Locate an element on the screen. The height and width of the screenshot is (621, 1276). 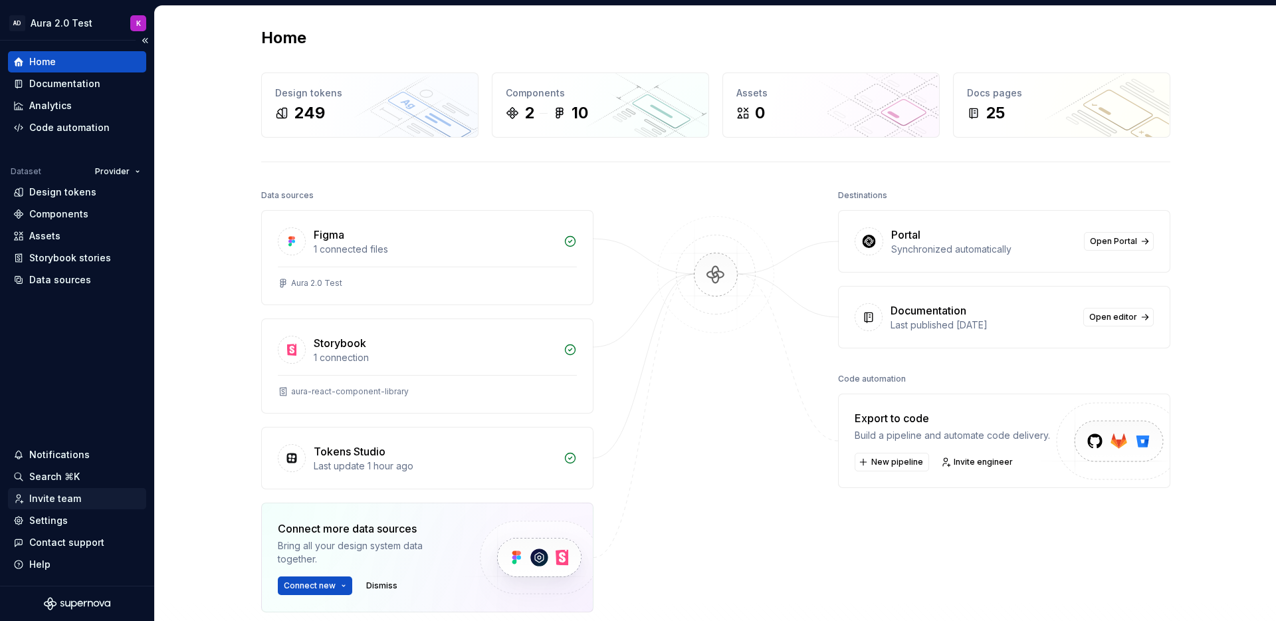
a: Docs pages25 is located at coordinates (1062, 105).